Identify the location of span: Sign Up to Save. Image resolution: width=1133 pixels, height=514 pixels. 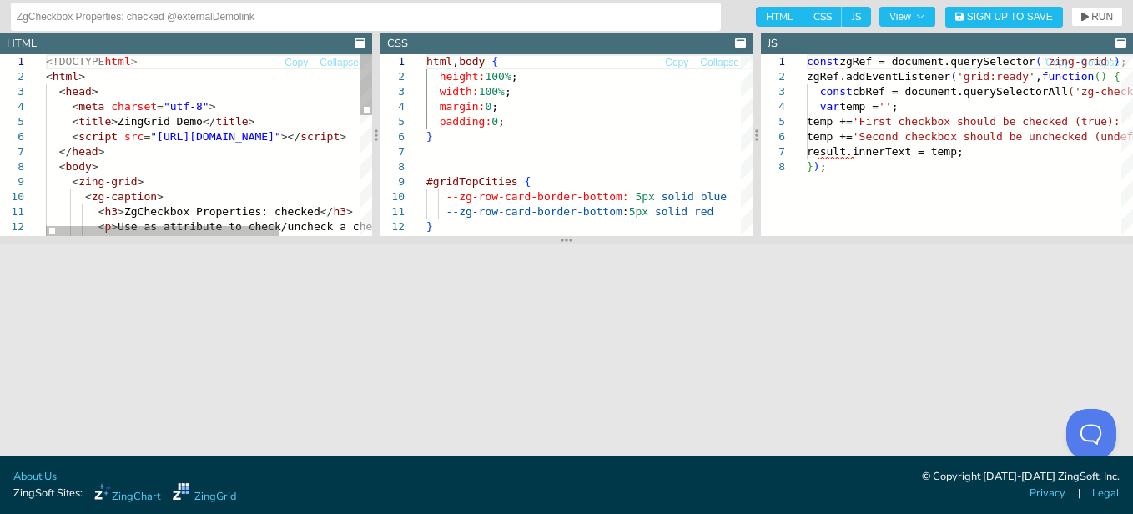
(1010, 17).